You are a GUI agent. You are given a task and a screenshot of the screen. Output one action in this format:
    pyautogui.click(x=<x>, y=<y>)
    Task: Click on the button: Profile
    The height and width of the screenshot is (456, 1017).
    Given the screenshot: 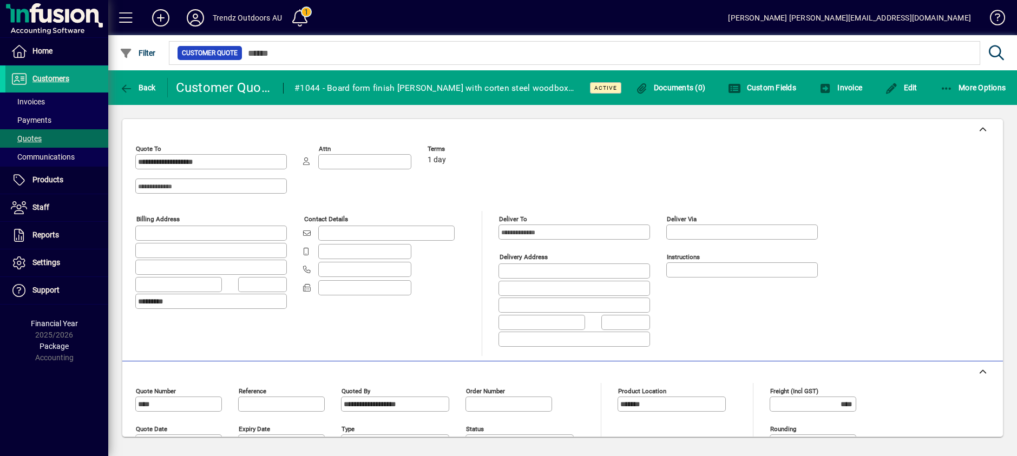 What is the action you would take?
    pyautogui.click(x=195, y=18)
    